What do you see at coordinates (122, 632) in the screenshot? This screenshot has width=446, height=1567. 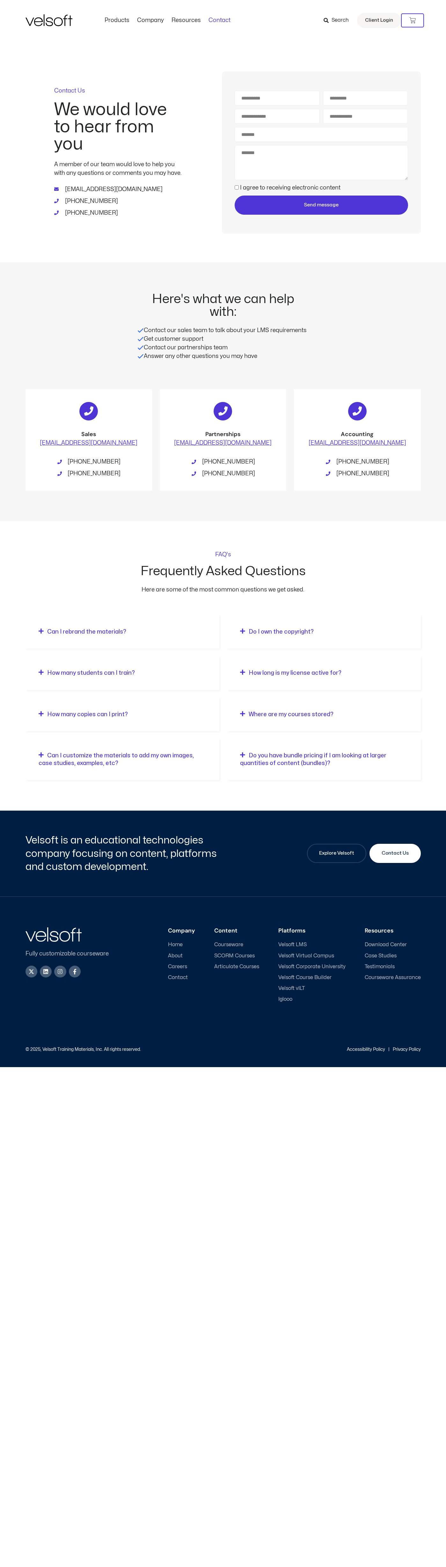 I see `div: Can I rebrand the materials?` at bounding box center [122, 632].